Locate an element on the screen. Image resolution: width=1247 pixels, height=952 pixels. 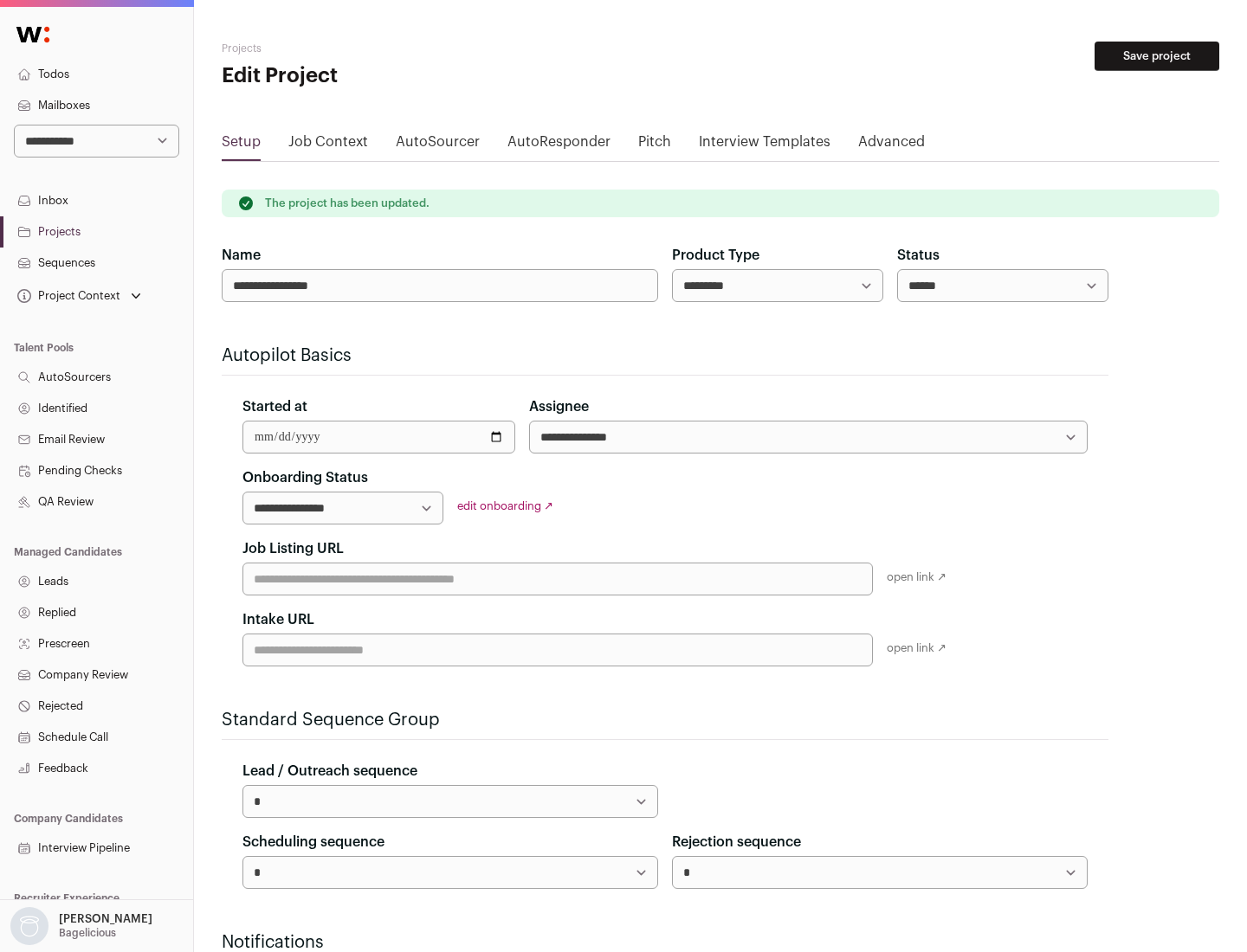
p: Bagelicious is located at coordinates (87, 933).